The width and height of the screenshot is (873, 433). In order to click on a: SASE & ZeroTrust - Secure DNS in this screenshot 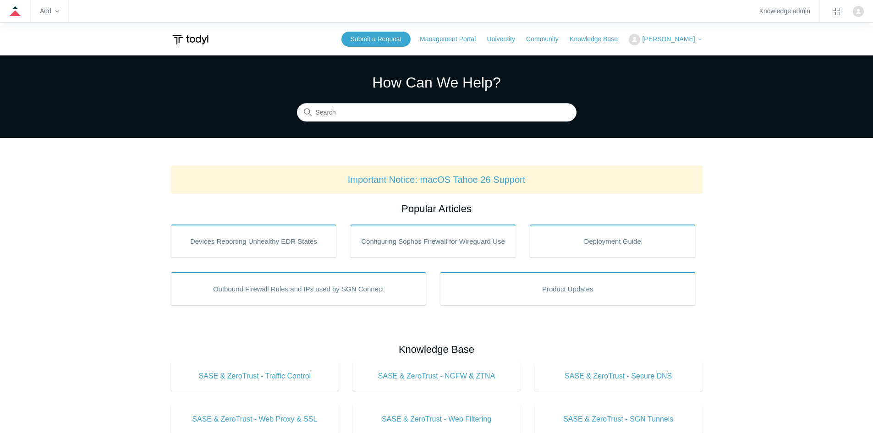, I will do `click(618, 376)`.